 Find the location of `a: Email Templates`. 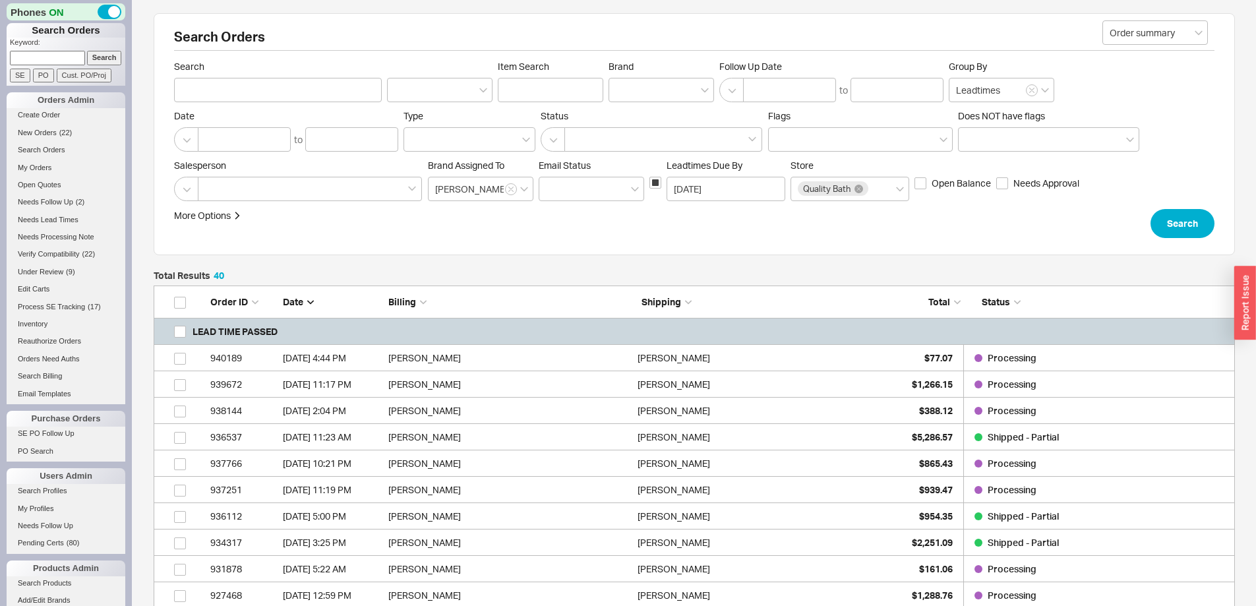

a: Email Templates is located at coordinates (66, 394).